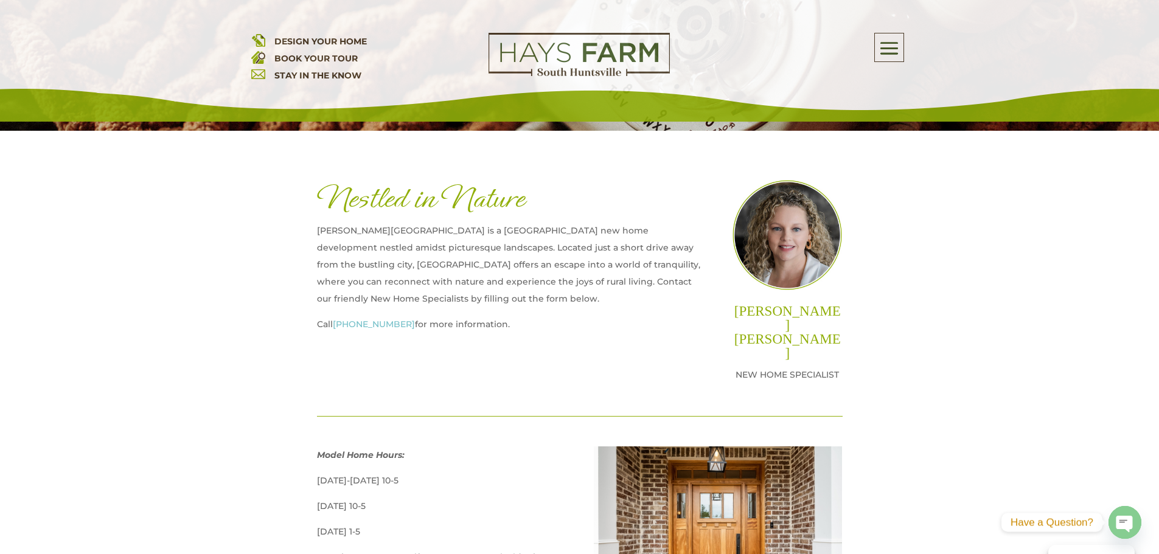  What do you see at coordinates (321, 41) in the screenshot?
I see `a: DESIGN YOUR HOME` at bounding box center [321, 41].